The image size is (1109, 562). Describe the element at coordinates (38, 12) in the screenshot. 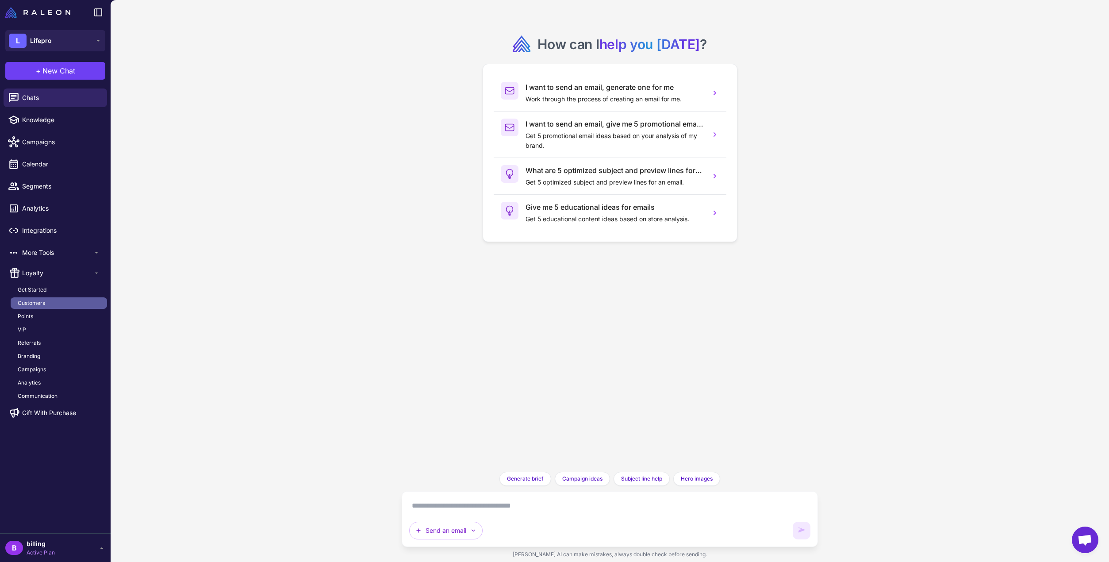

I see `img: Raleon Logo` at that location.